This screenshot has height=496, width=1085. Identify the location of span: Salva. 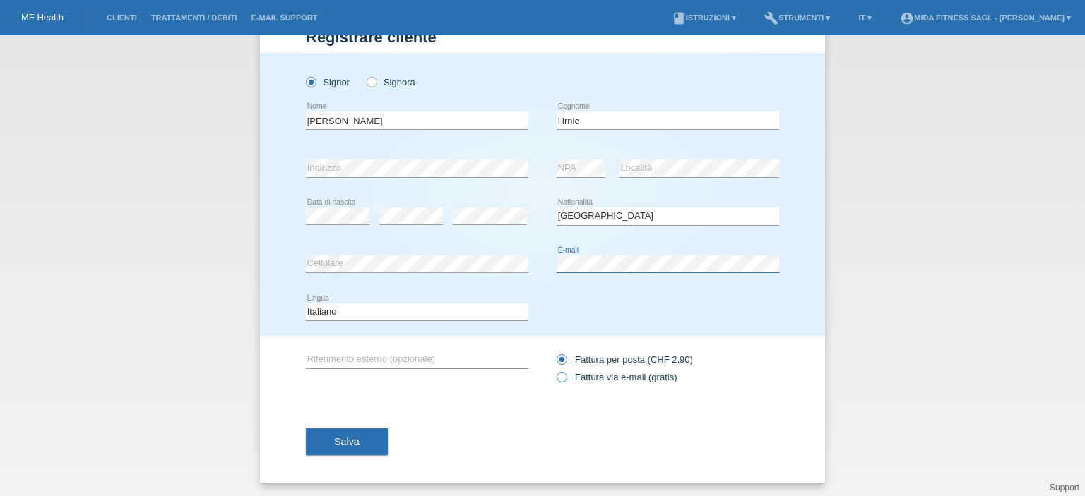
(347, 442).